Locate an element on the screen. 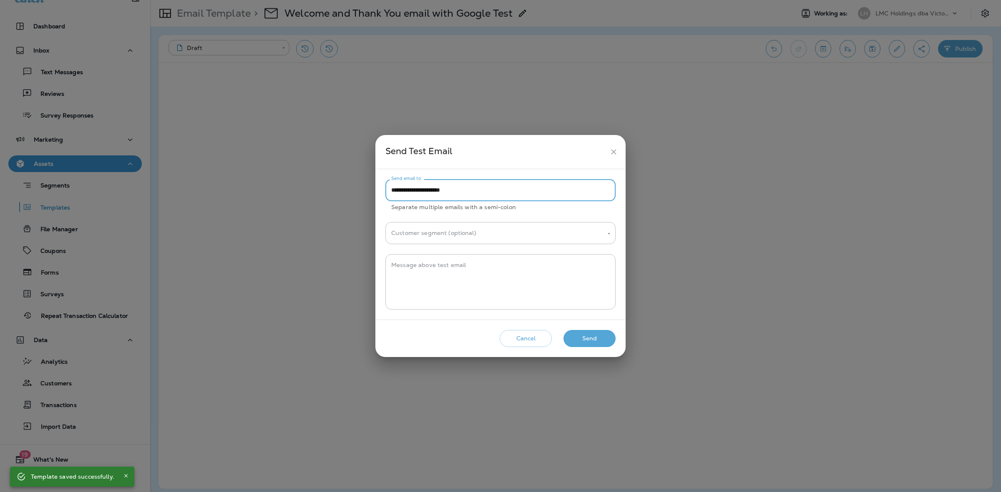  div: Template saved successfully. is located at coordinates (73, 477).